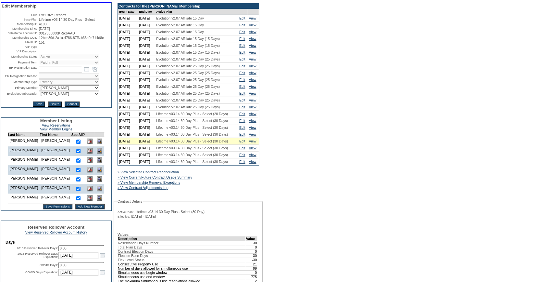 The image size is (560, 282). What do you see at coordinates (49, 265) in the screenshot?
I see `label: COVID Days:` at bounding box center [49, 265].